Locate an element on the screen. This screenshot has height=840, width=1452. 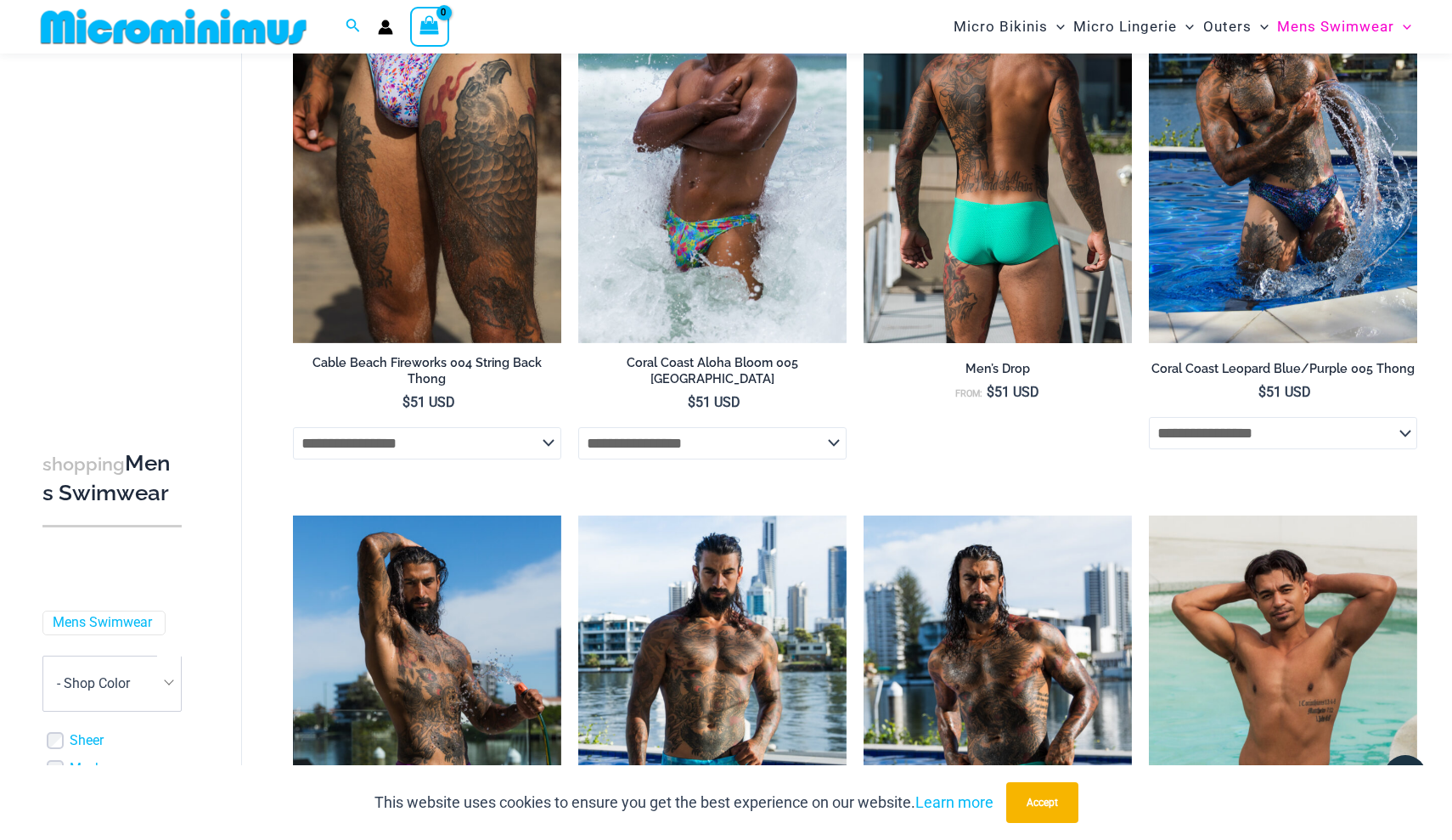
a: Micro BikinisMenu ToggleMenu Toggle is located at coordinates (1008, 27).